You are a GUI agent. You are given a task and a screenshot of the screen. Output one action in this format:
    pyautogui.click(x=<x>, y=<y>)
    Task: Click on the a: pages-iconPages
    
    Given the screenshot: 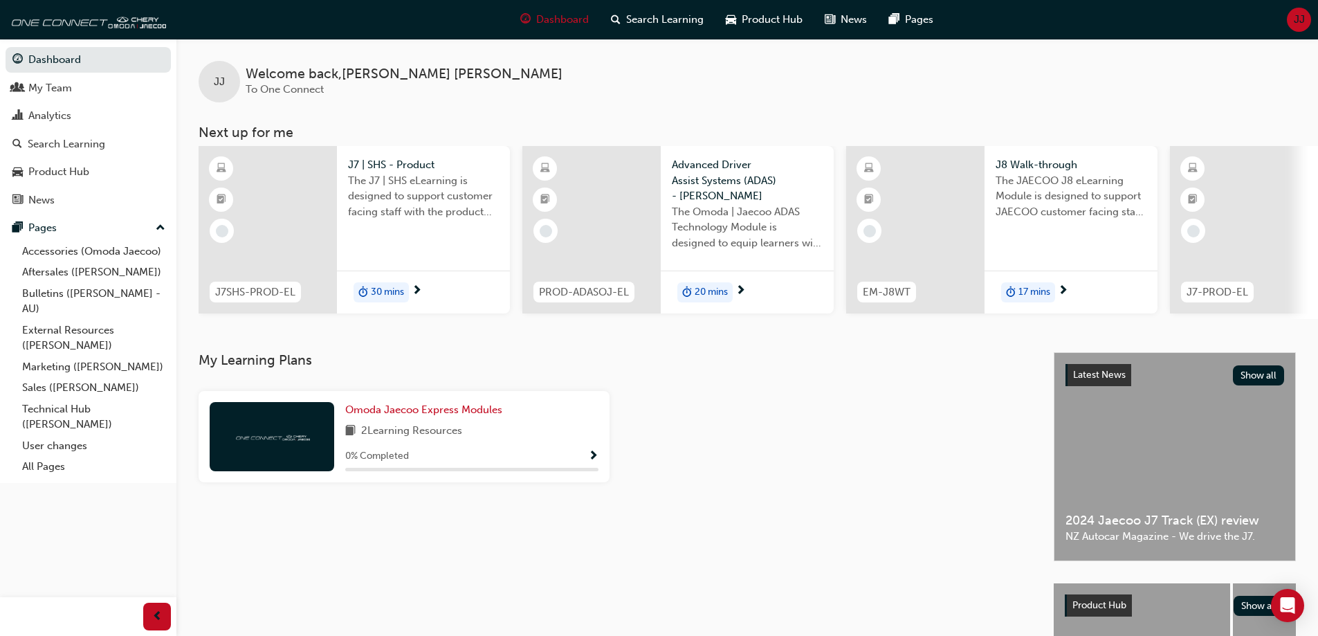 What is the action you would take?
    pyautogui.click(x=911, y=19)
    